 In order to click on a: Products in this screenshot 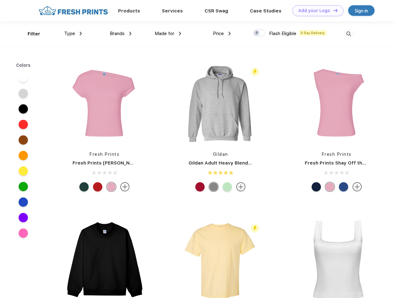, I will do `click(129, 11)`.